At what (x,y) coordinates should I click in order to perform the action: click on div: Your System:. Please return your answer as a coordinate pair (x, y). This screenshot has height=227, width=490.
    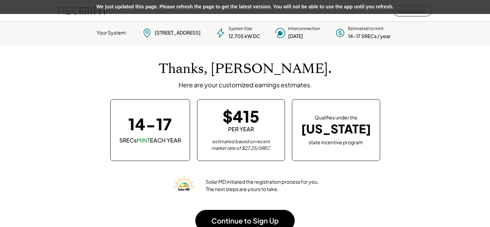
    Looking at the image, I should click on (112, 33).